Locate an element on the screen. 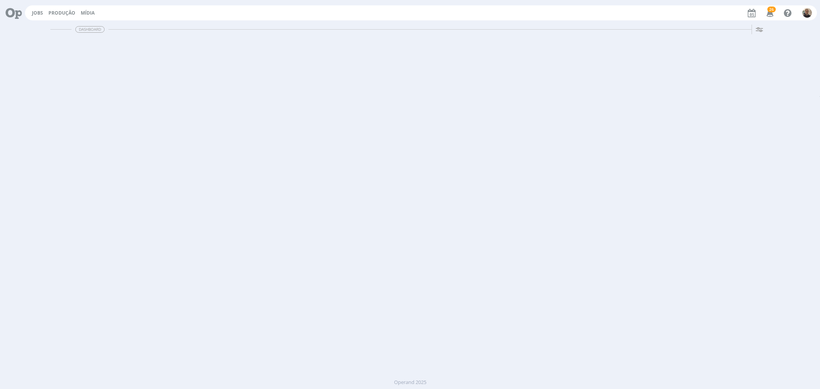  button: Produção is located at coordinates (62, 13).